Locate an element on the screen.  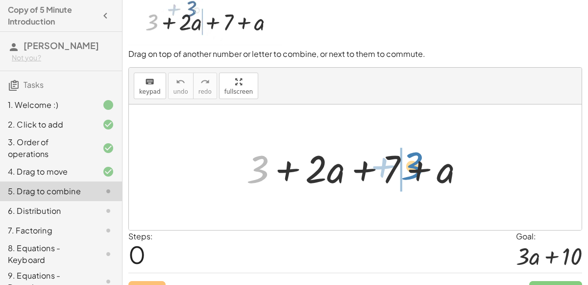
i: Task finished. is located at coordinates (108, 105).